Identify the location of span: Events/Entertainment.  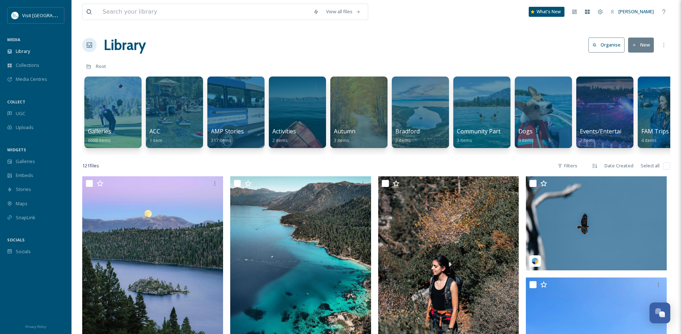
(609, 131).